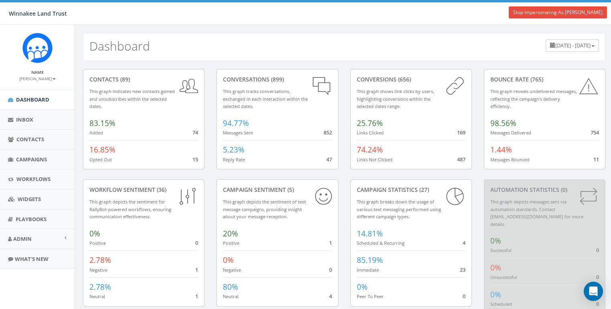 Image resolution: width=611 pixels, height=309 pixels. What do you see at coordinates (545, 79) in the screenshot?
I see `div: Bounce Rate` at bounding box center [545, 79].